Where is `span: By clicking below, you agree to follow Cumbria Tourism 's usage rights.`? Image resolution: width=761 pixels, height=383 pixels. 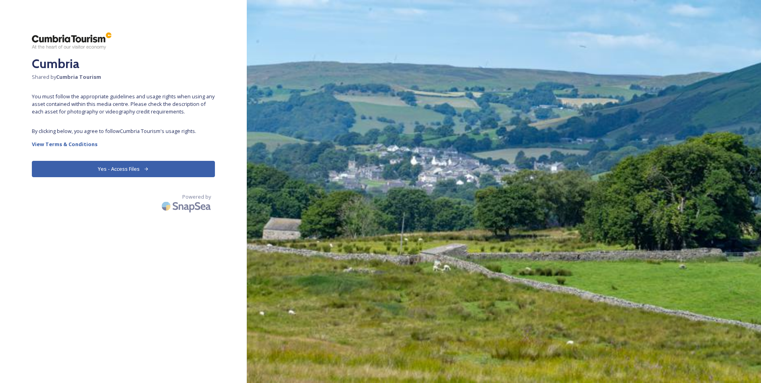
span: By clicking below, you agree to follow Cumbria Tourism 's usage rights. is located at coordinates (123, 131).